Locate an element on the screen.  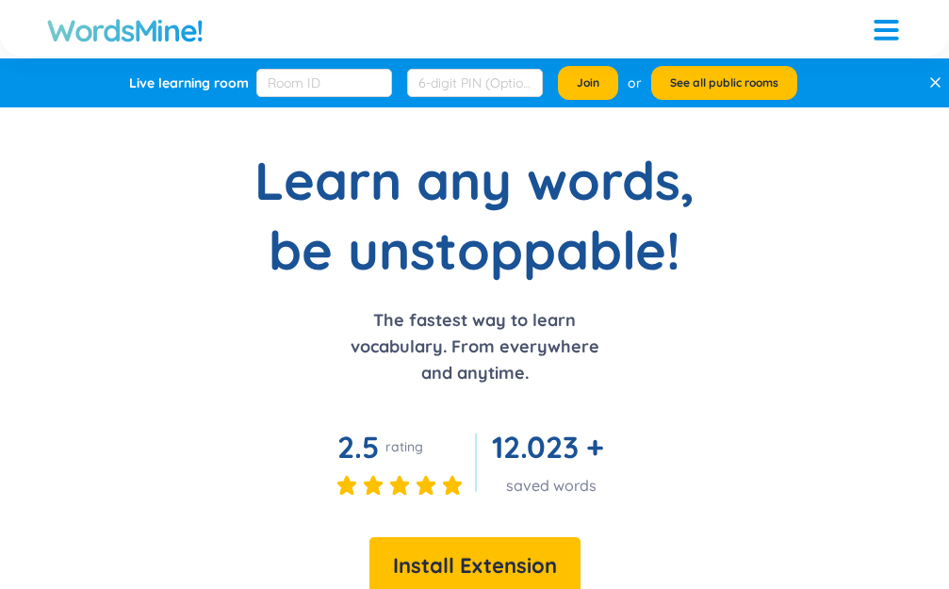
button: See all public rooms is located at coordinates (724, 83).